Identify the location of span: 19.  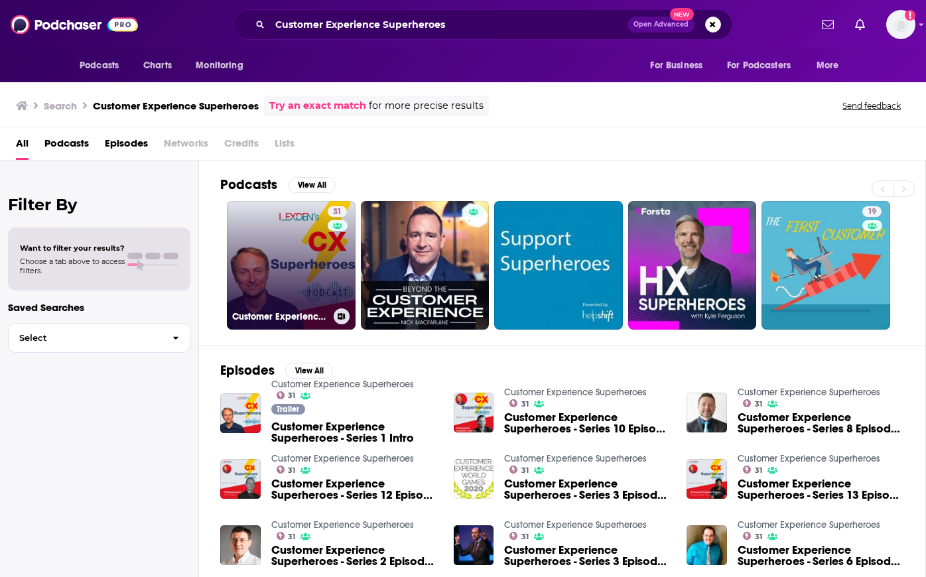
(871, 212).